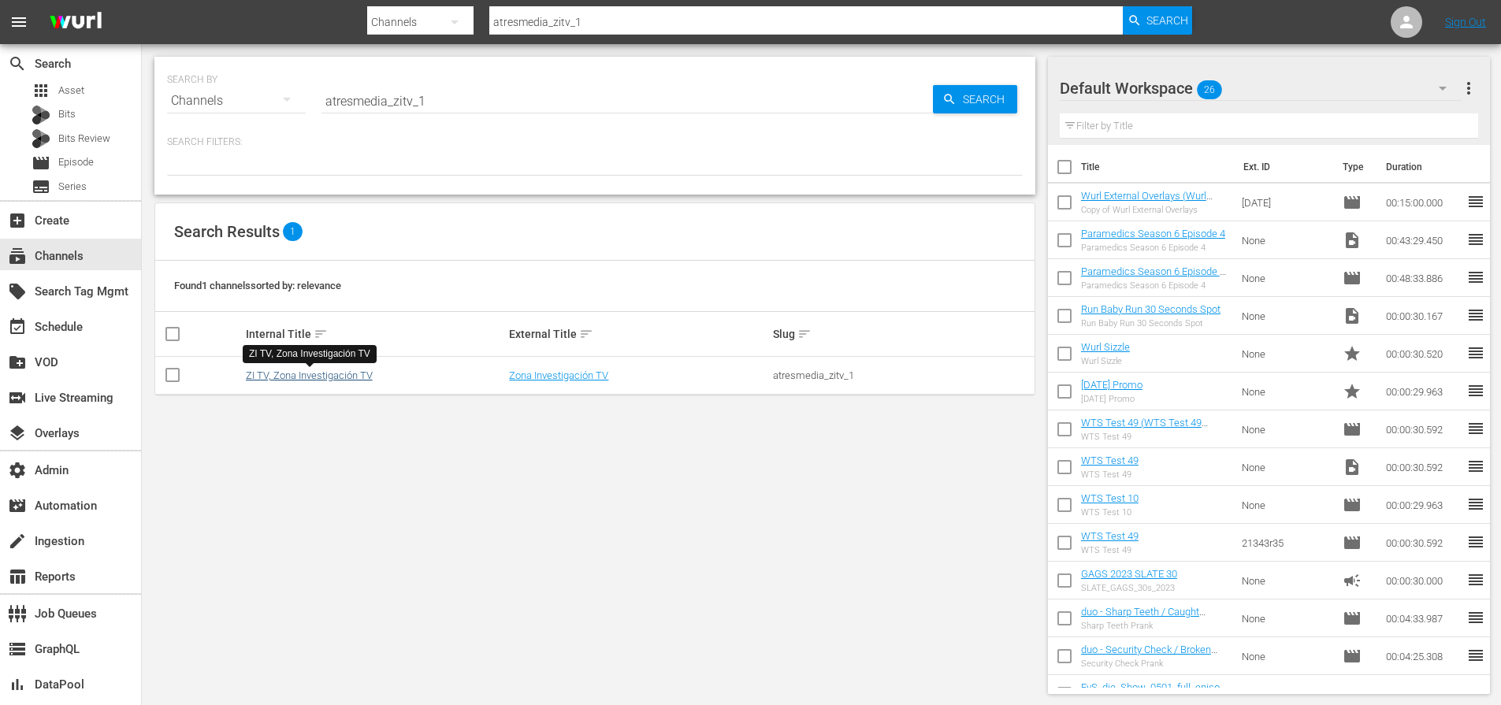 The width and height of the screenshot is (1501, 705). What do you see at coordinates (1353, 581) in the screenshot?
I see `span: Ad` at bounding box center [1353, 581].